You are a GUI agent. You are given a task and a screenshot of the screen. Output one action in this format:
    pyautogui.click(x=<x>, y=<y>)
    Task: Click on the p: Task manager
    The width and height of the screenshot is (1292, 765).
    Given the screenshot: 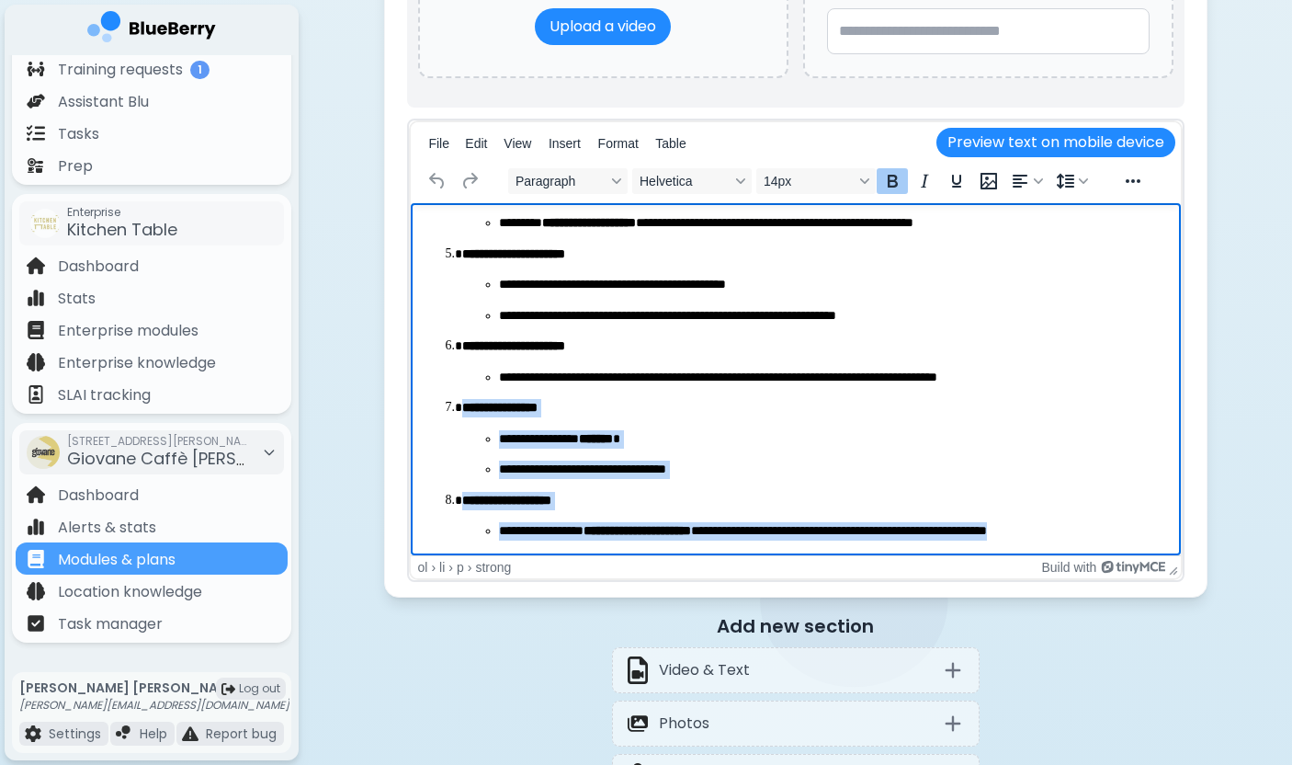 What is the action you would take?
    pyautogui.click(x=110, y=624)
    